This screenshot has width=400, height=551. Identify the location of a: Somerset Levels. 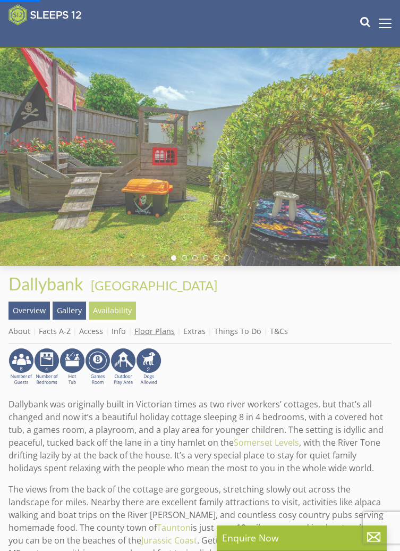
(266, 442).